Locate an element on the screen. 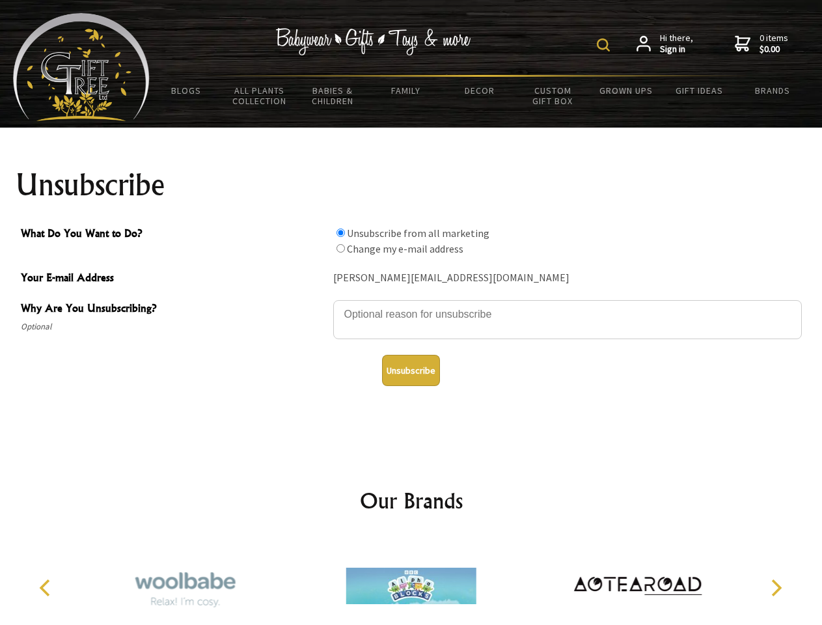 This screenshot has width=822, height=625. strong: Sign in is located at coordinates (676, 49).